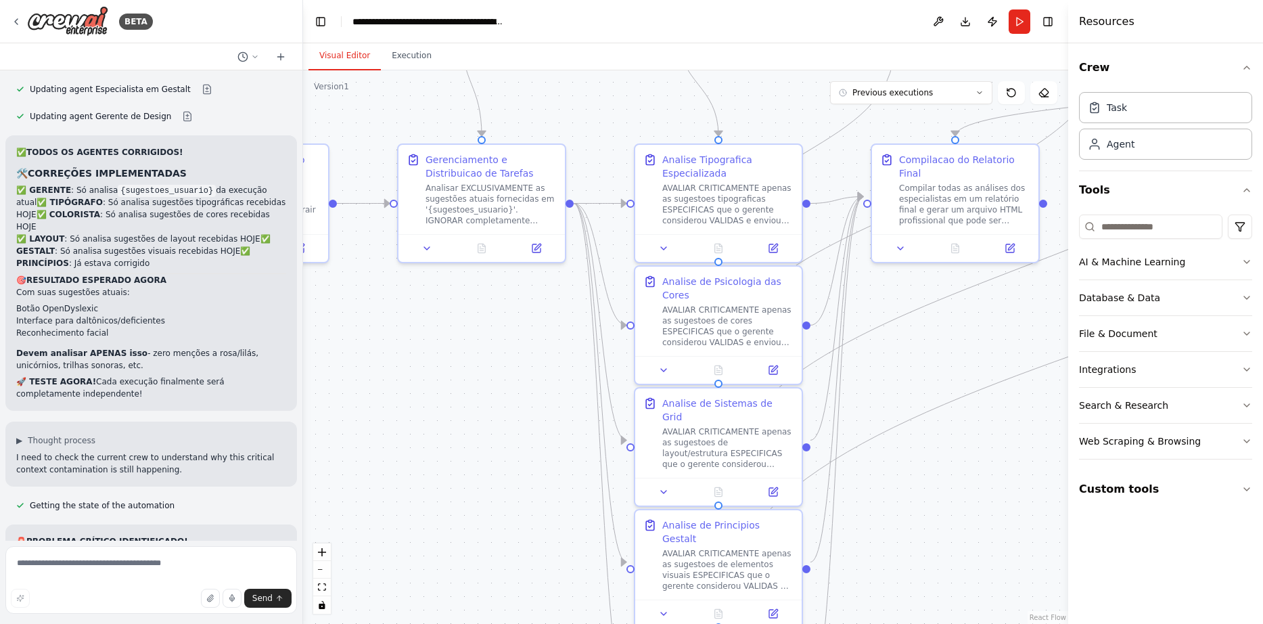 The width and height of the screenshot is (1263, 624). What do you see at coordinates (102, 505) in the screenshot?
I see `span: Getting the state of the automation` at bounding box center [102, 505].